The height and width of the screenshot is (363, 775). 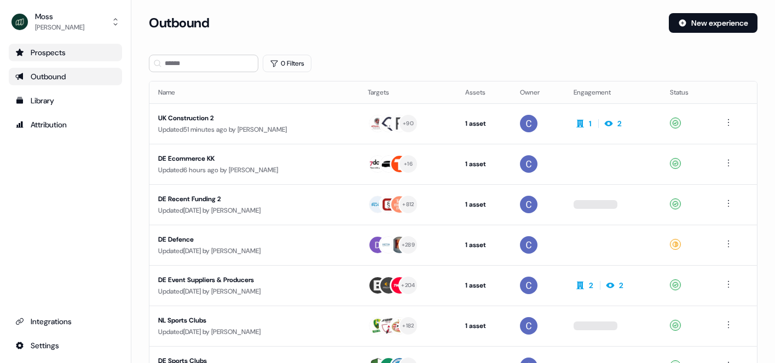 What do you see at coordinates (408, 92) in the screenshot?
I see `th: Targets` at bounding box center [408, 92].